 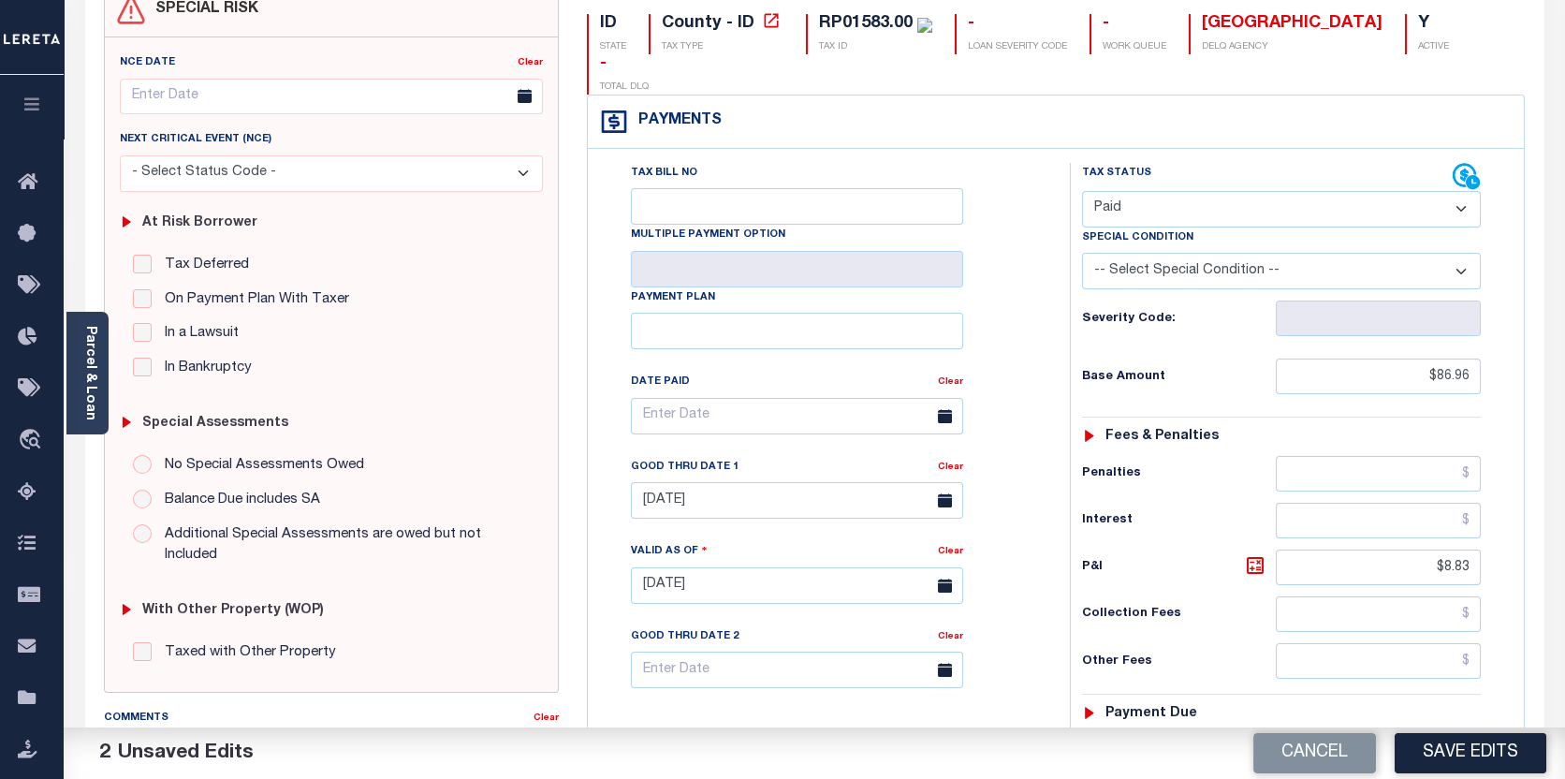 I want to click on label: Tax Deferred, so click(x=202, y=265).